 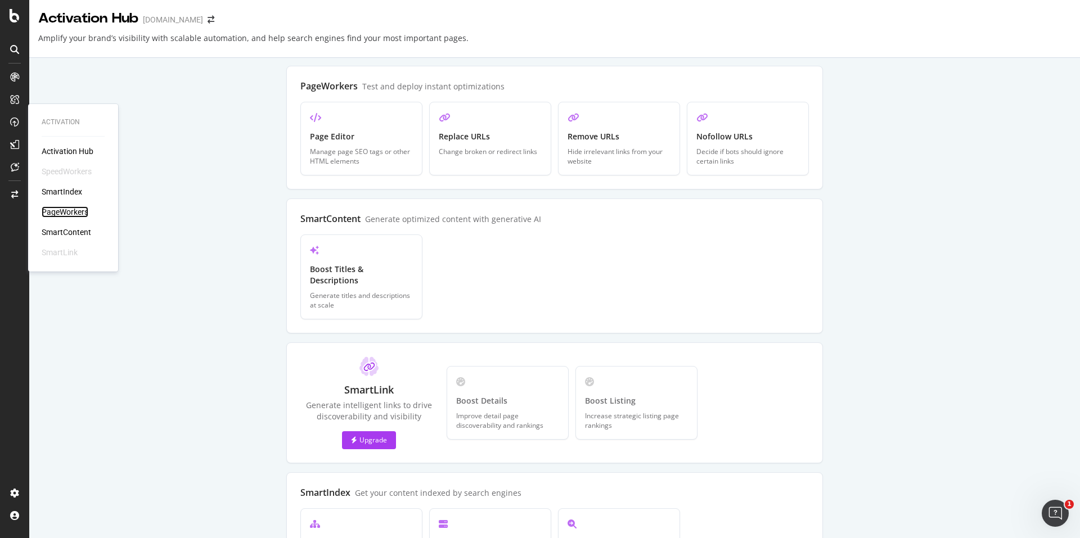 What do you see at coordinates (361, 277) in the screenshot?
I see `a: Boost Titles & DescriptionsGenerate titles and descriptions at scale` at bounding box center [361, 277].